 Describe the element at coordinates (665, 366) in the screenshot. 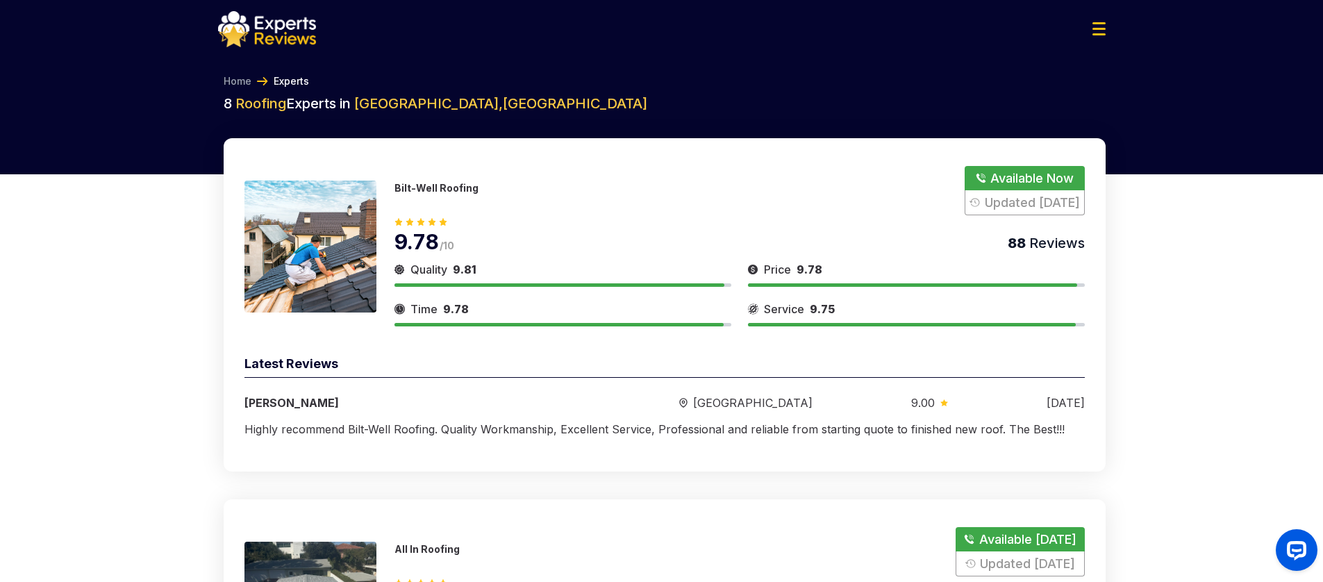

I see `div: Latest Reviews` at that location.